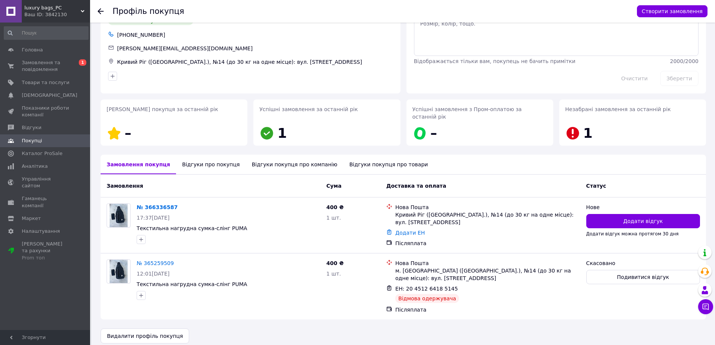 This screenshot has height=345, width=715. Describe the element at coordinates (632, 234) in the screenshot. I see `span: Додати відгук можна протягом 30 дня` at that location.